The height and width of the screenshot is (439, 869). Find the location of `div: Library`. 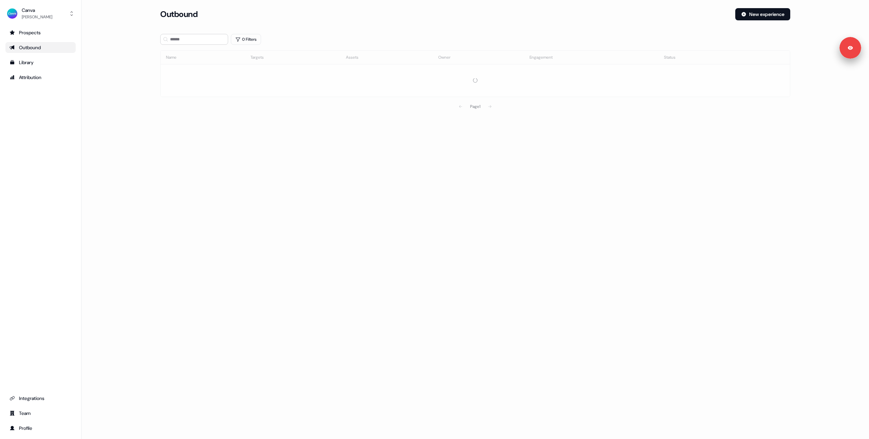

div: Library is located at coordinates (40, 62).